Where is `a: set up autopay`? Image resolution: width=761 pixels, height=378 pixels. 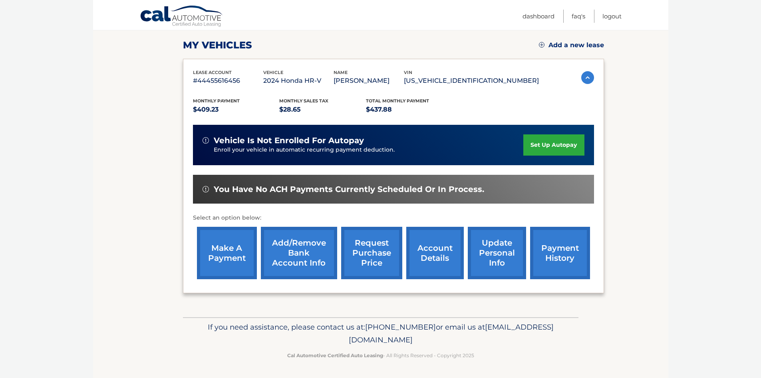
a: set up autopay is located at coordinates (554, 145).